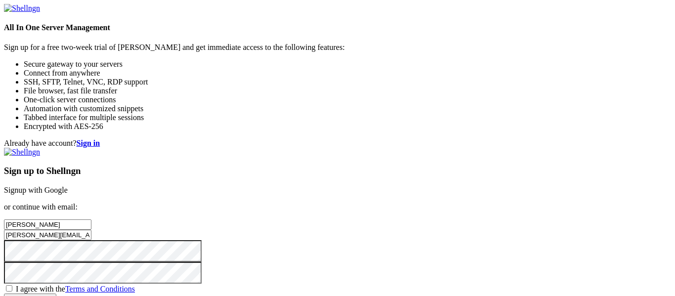 Image resolution: width=675 pixels, height=296 pixels. I want to click on a: Terms and Conditions, so click(100, 288).